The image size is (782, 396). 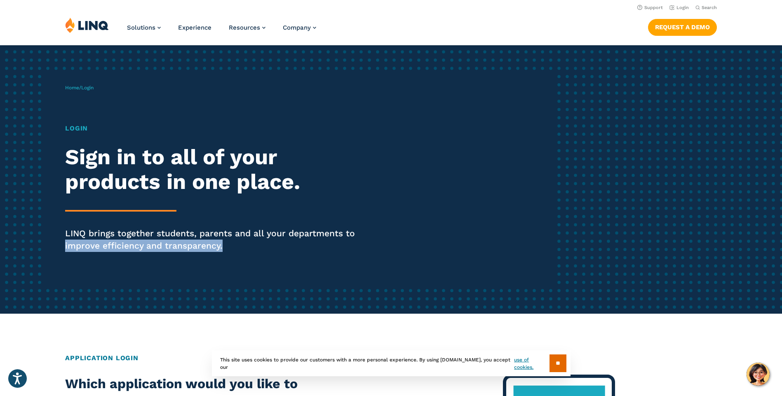 I want to click on h1: Login, so click(x=216, y=129).